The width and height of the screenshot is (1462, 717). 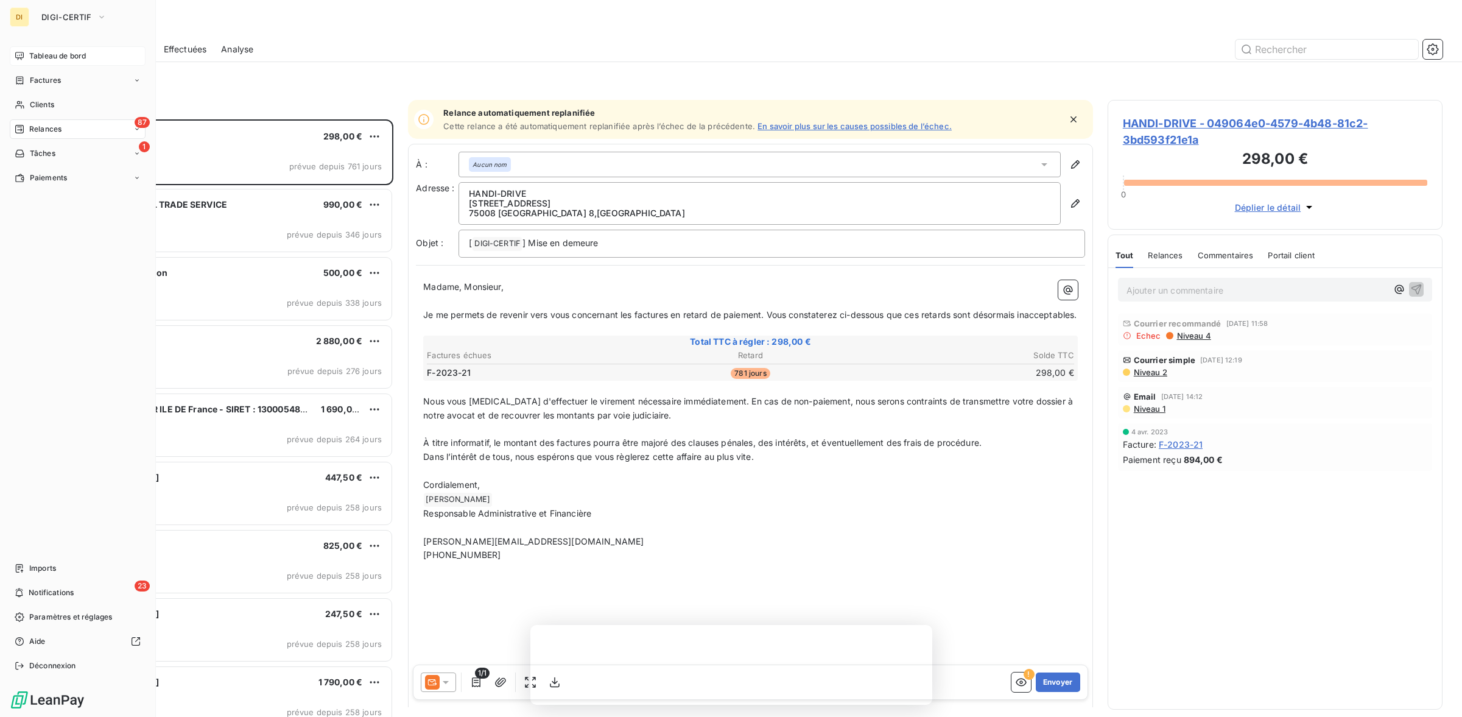 What do you see at coordinates (1149, 336) in the screenshot?
I see `span: Echec` at bounding box center [1149, 336].